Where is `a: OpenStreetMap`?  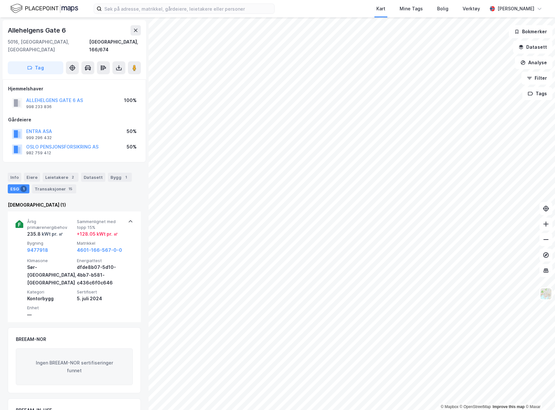
a: OpenStreetMap is located at coordinates (475, 407).